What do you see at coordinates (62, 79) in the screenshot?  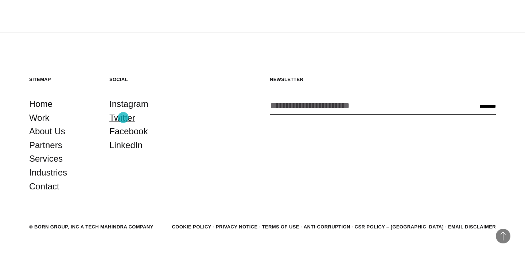 I see `h5: Sitemap` at bounding box center [62, 79].